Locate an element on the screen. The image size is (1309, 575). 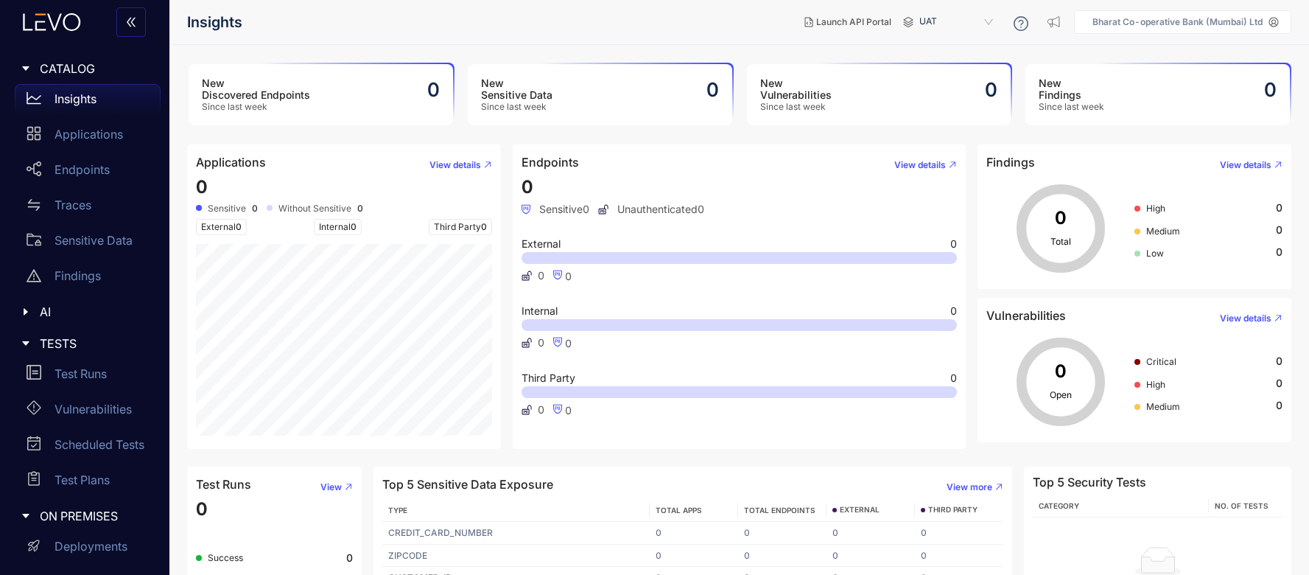
h4: Applications is located at coordinates (231, 162).